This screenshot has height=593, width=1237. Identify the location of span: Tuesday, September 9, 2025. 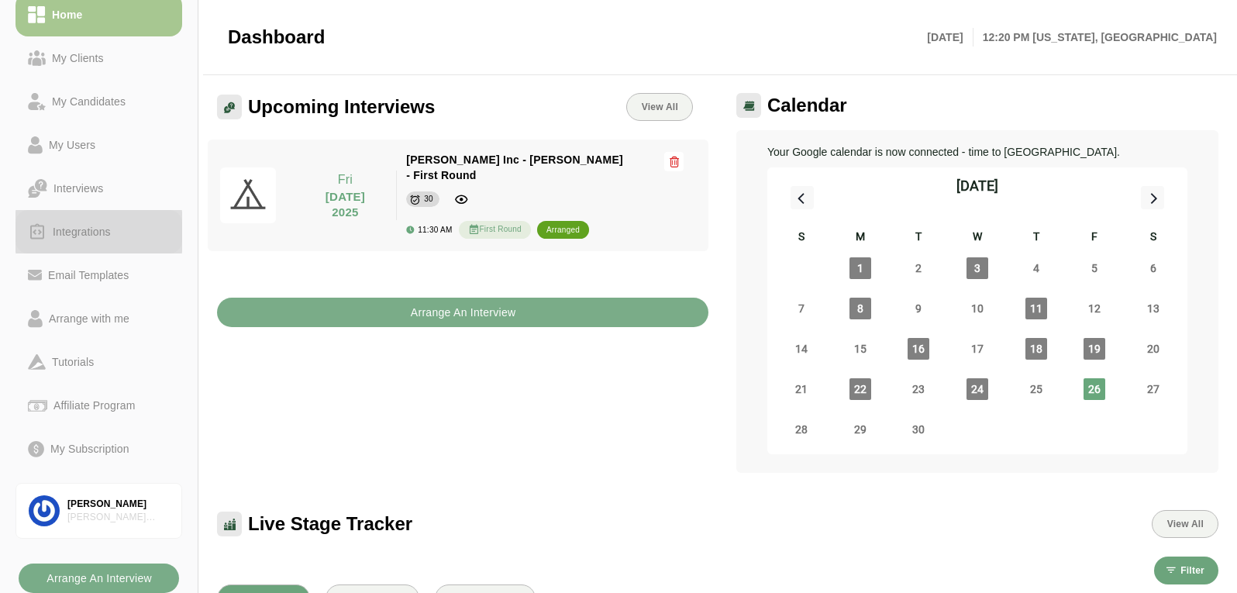
(918, 308).